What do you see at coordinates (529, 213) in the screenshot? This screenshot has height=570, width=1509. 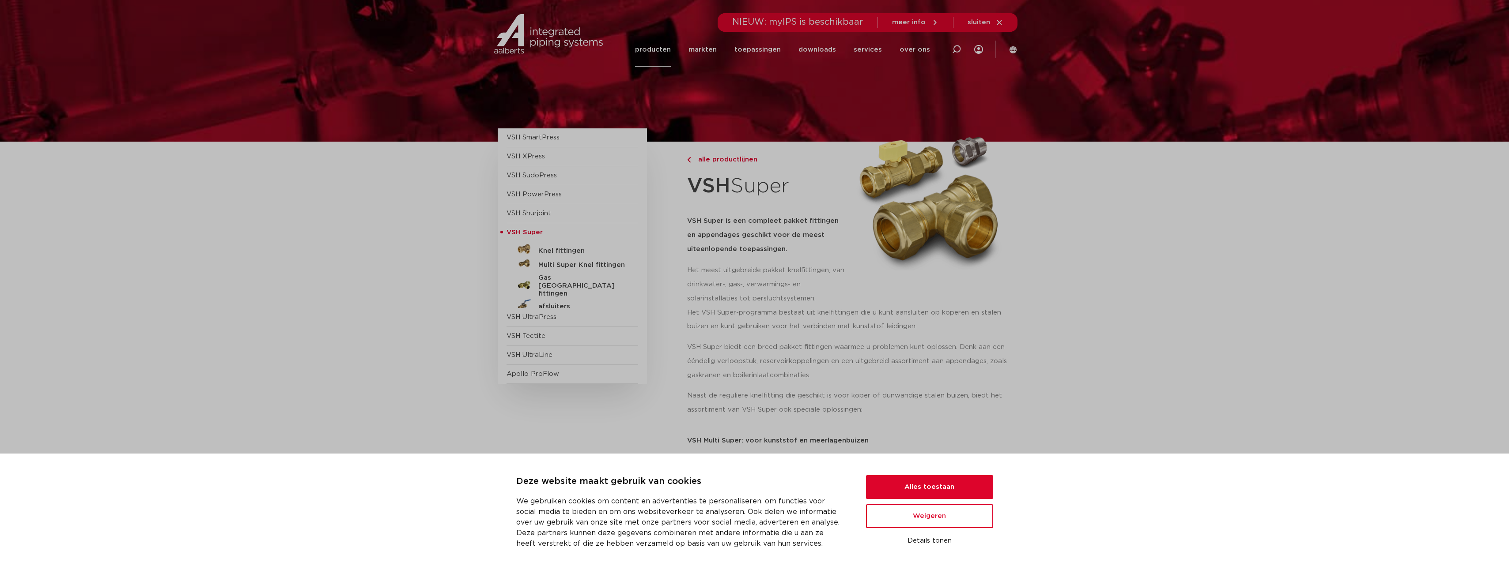 I see `span: VSH Shurjoint` at bounding box center [529, 213].